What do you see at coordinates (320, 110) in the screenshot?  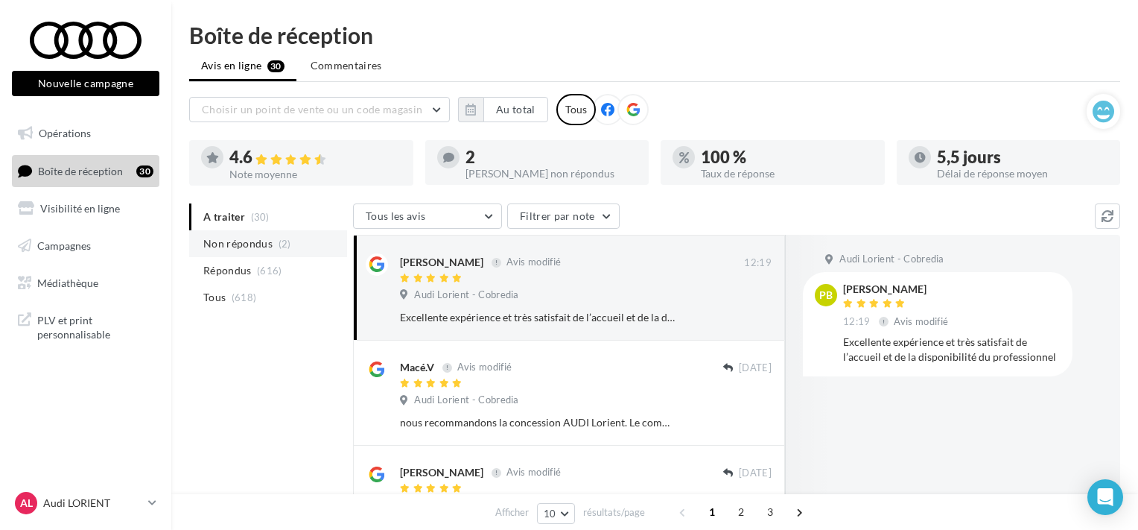 I see `button: Choisir un point de vente ou un code magasin` at bounding box center [320, 110].